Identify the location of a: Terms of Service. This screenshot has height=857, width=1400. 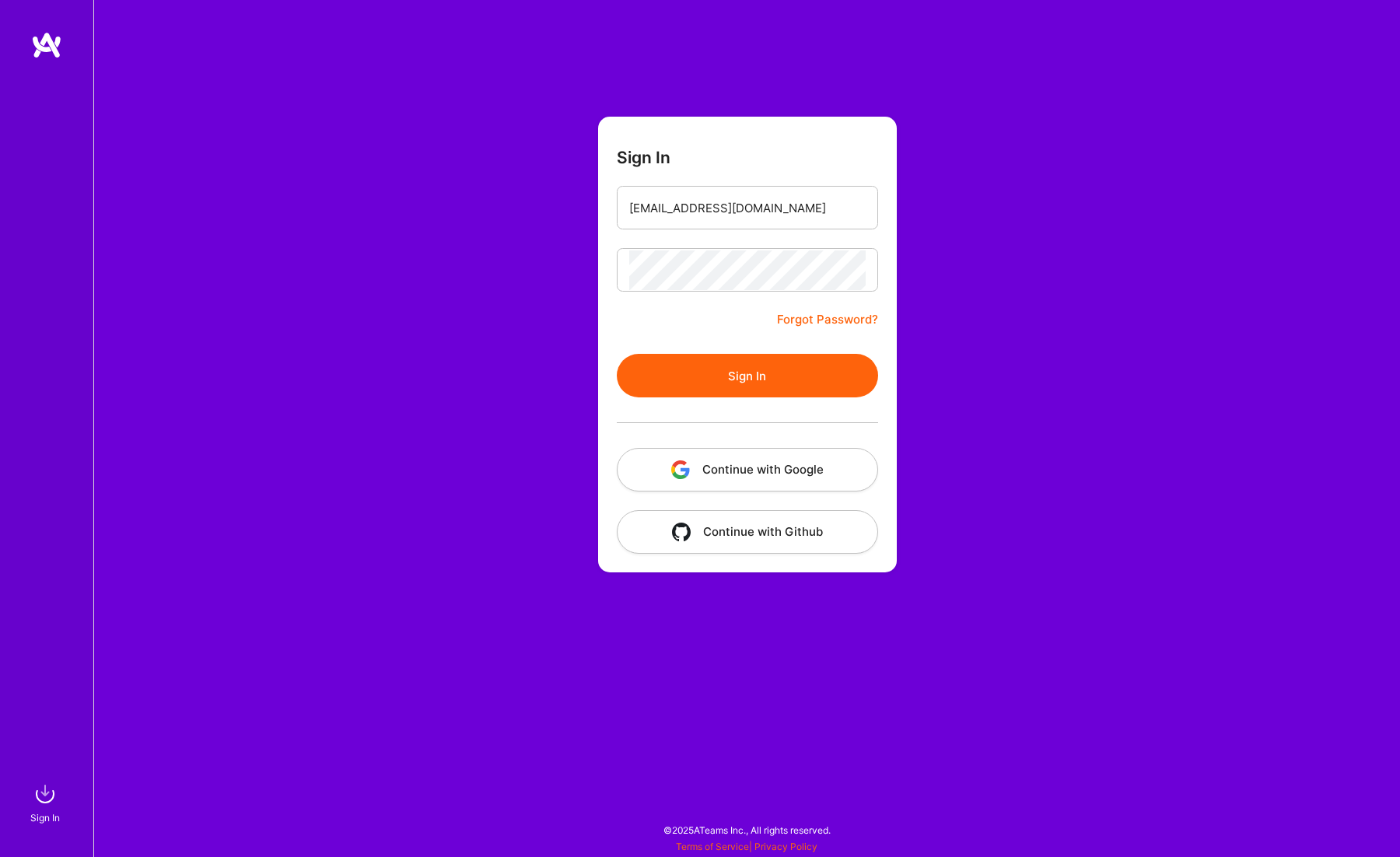
(712, 846).